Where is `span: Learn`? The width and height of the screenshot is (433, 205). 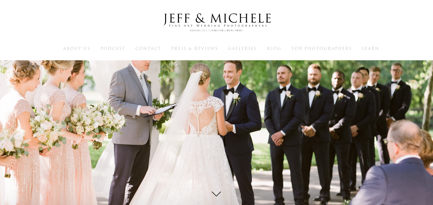
span: Learn is located at coordinates (370, 48).